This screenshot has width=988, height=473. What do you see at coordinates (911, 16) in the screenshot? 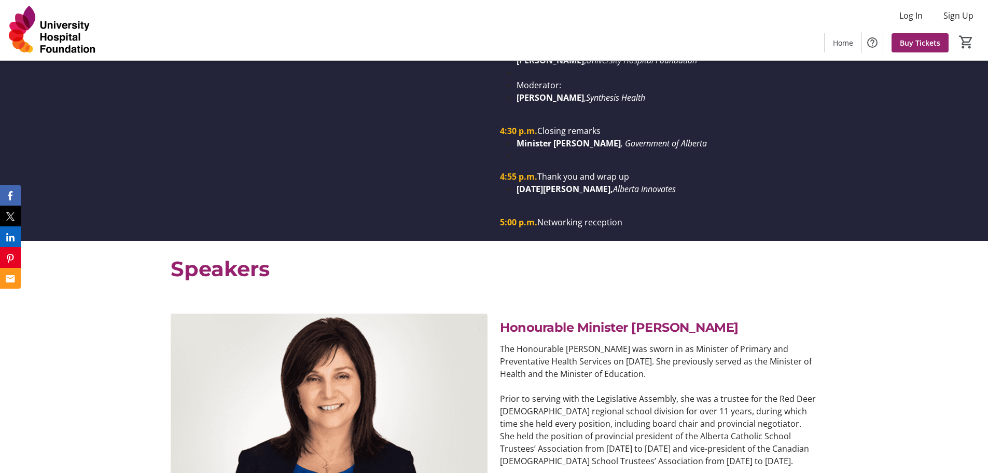
I see `span: Log In` at bounding box center [911, 16].